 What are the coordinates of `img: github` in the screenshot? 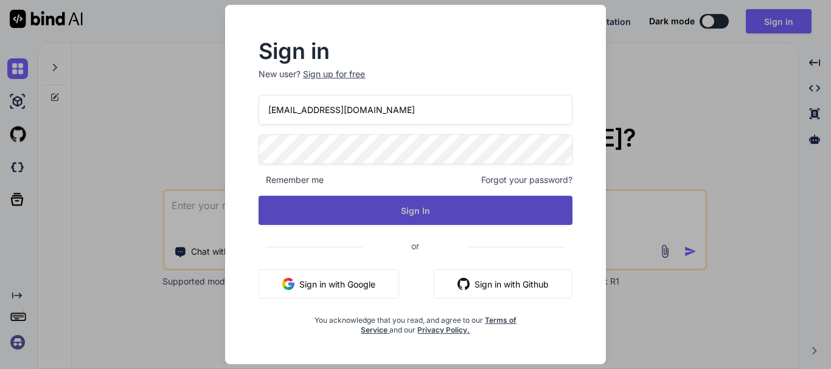 It's located at (464, 284).